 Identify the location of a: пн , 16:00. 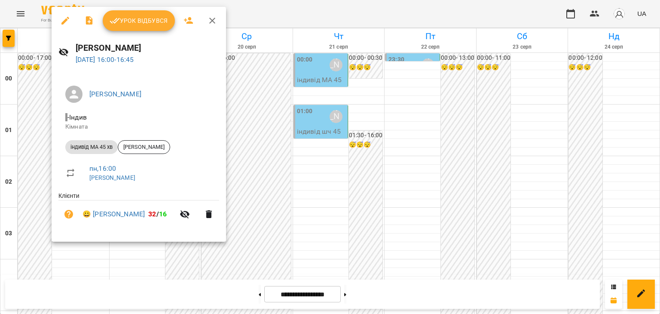
(103, 168).